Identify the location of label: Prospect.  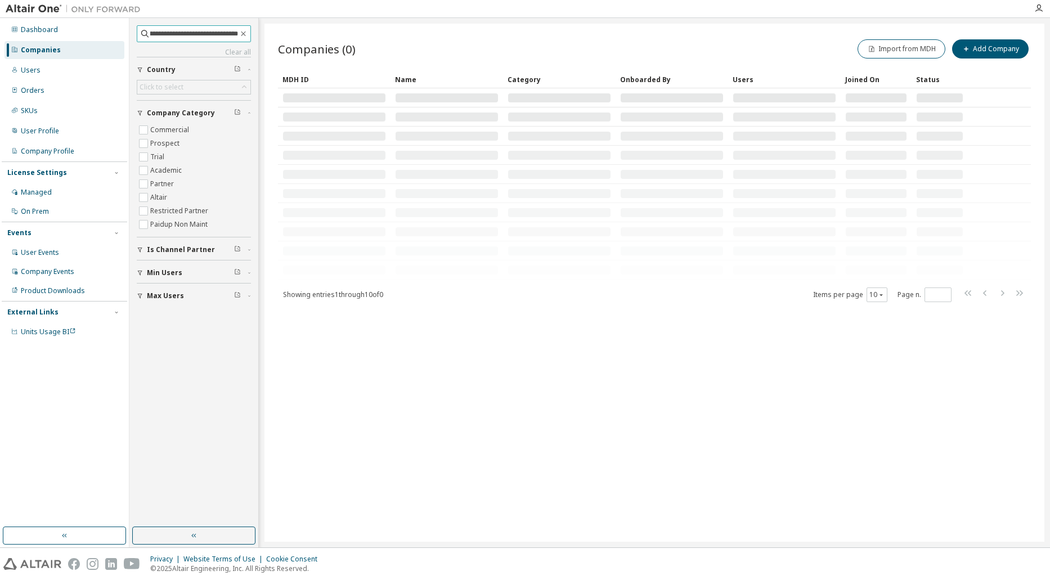
(166, 144).